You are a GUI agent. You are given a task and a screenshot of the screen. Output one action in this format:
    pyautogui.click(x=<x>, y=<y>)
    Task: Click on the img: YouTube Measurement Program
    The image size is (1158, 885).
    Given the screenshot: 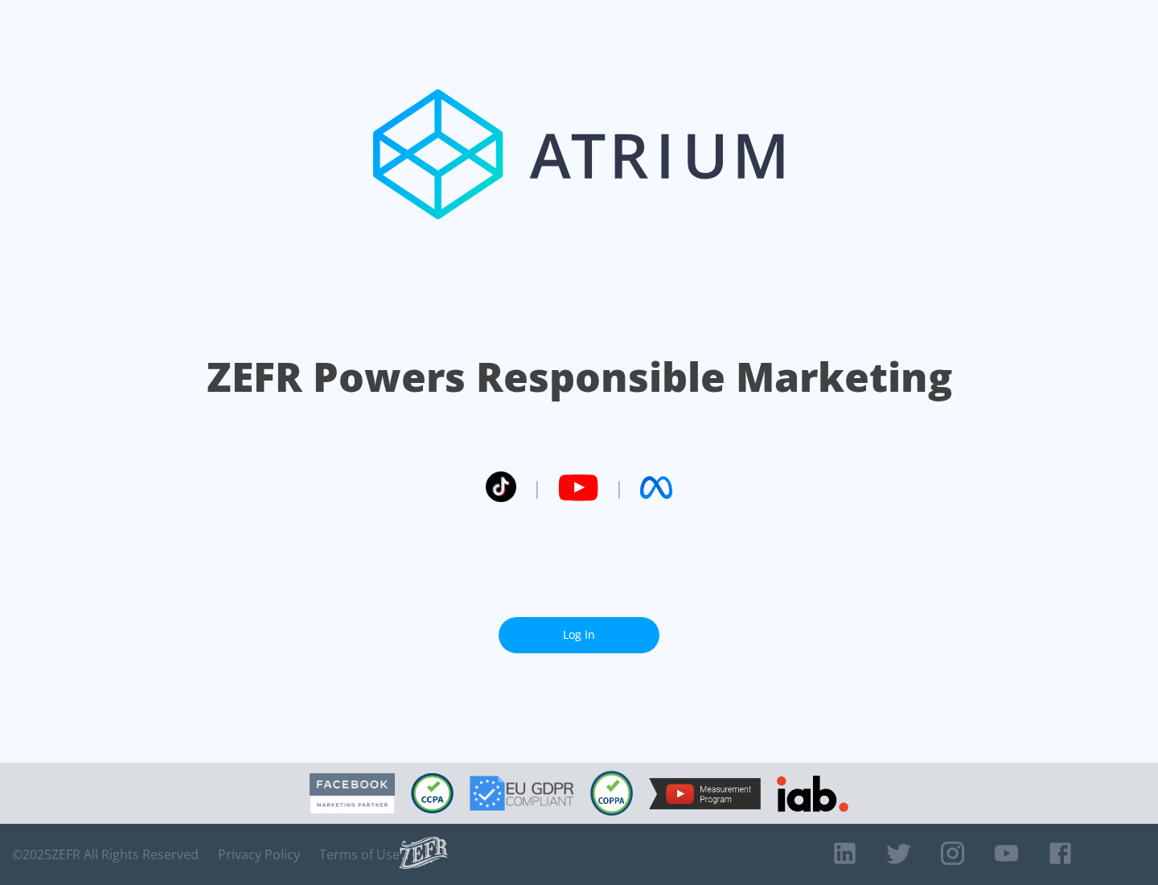 What is the action you would take?
    pyautogui.click(x=704, y=793)
    